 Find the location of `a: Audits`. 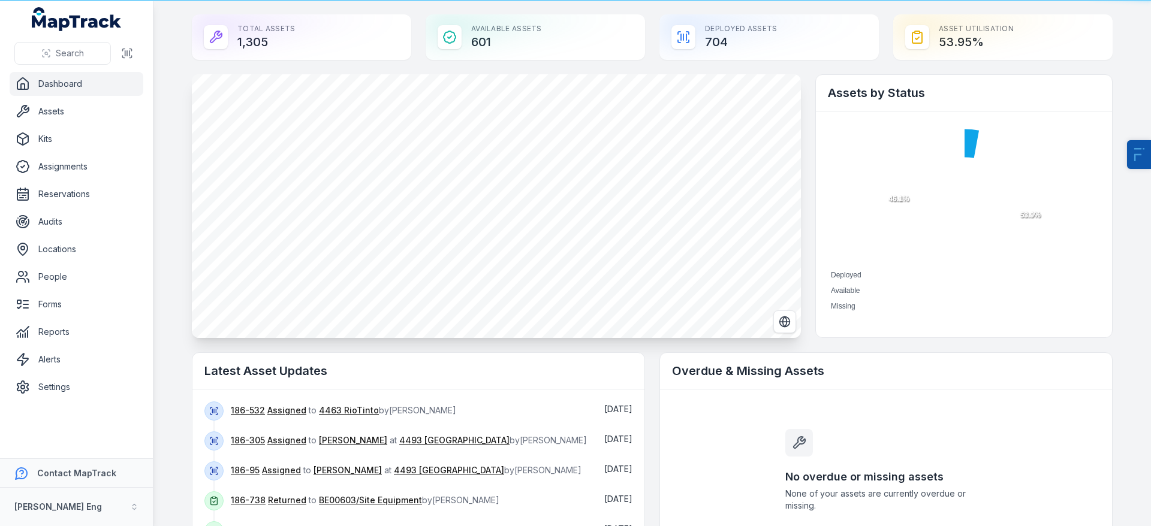

a: Audits is located at coordinates (76, 222).